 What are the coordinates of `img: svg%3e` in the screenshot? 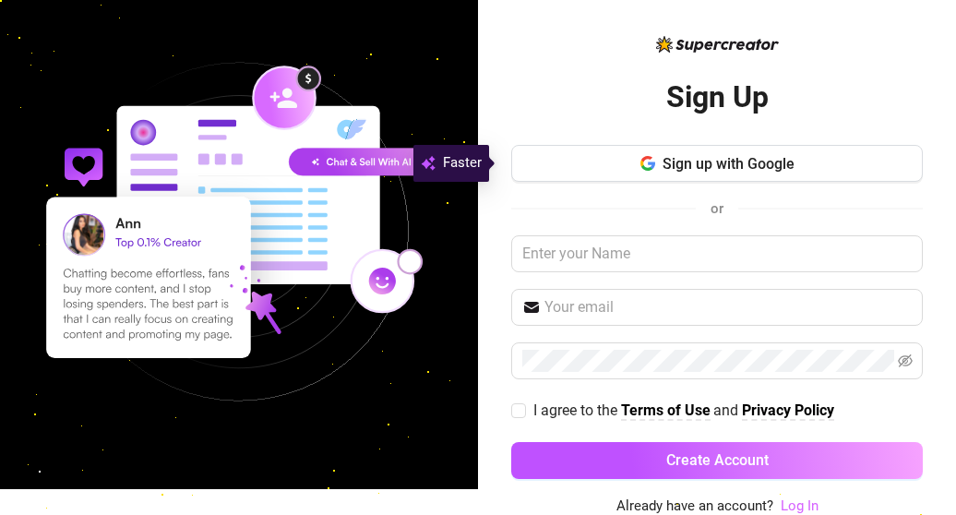 It's located at (428, 163).